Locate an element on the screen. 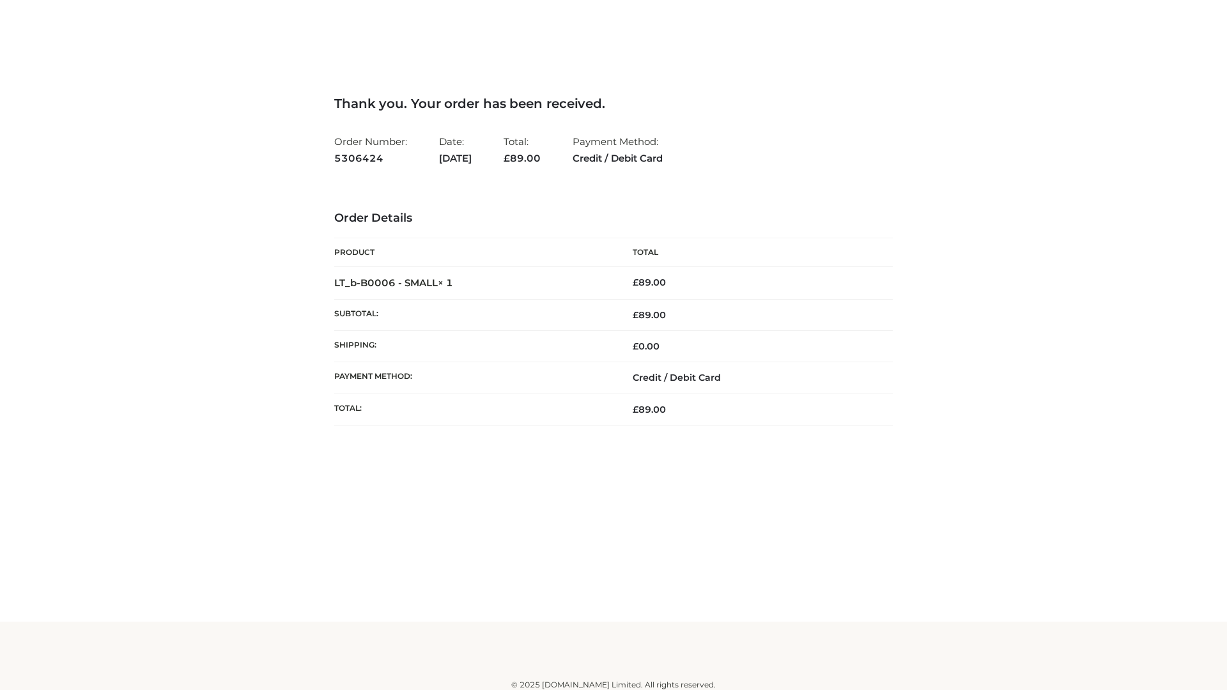  strong: LT_b-B0006 - SMALL is located at coordinates (394, 282).